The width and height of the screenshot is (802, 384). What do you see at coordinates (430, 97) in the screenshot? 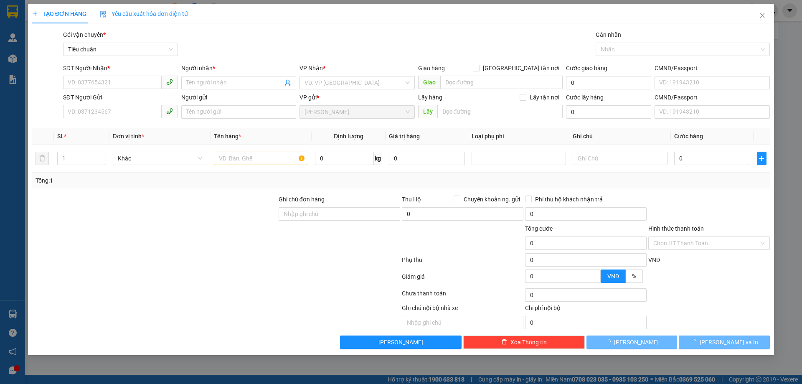
I see `span: Lấy hàng` at bounding box center [430, 97].